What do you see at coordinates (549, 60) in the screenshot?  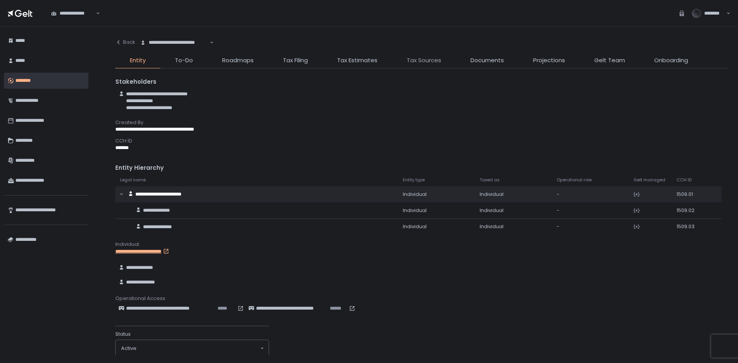 I see `span: Projections` at bounding box center [549, 60].